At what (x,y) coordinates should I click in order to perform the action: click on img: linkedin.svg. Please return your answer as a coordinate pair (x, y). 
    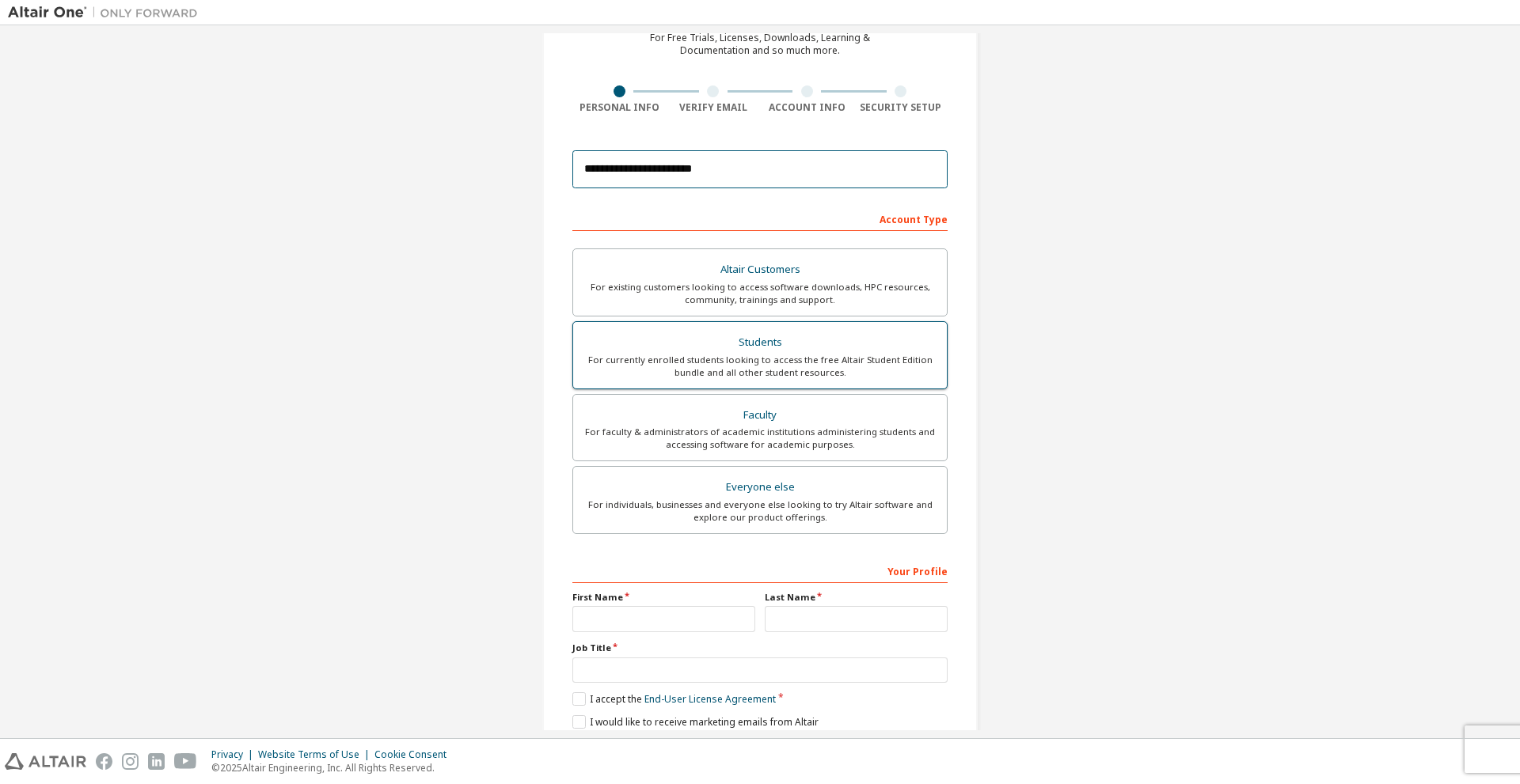
    Looking at the image, I should click on (156, 761).